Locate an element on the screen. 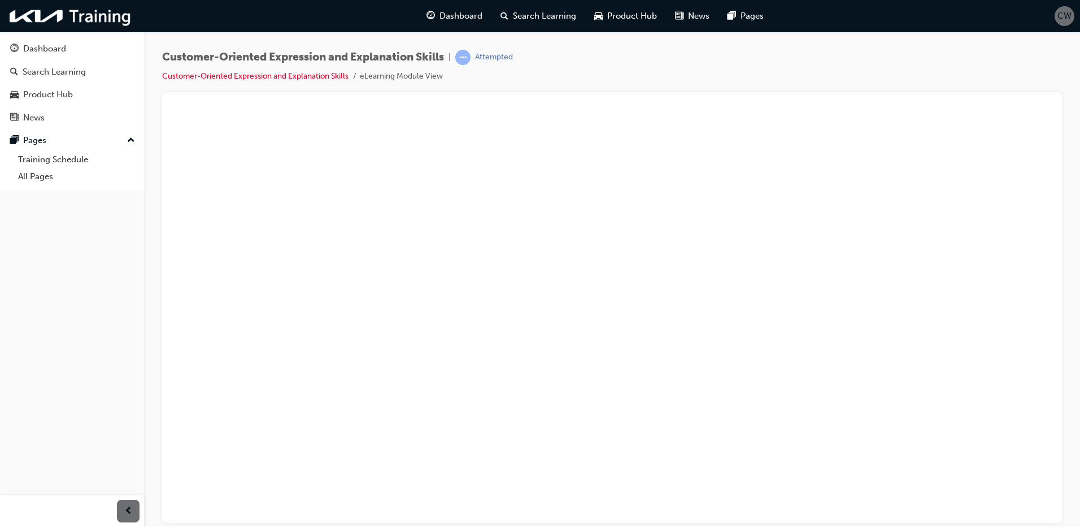 The height and width of the screenshot is (527, 1080). button: DashboardSearch LearningProduct HubNews is located at coordinates (72, 83).